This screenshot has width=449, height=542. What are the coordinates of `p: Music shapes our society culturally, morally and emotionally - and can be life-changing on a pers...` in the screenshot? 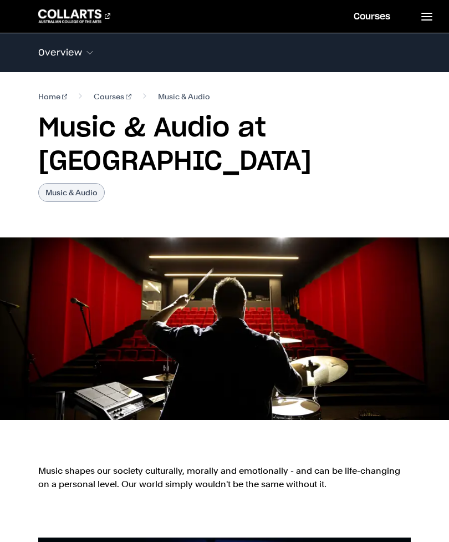 It's located at (225, 478).